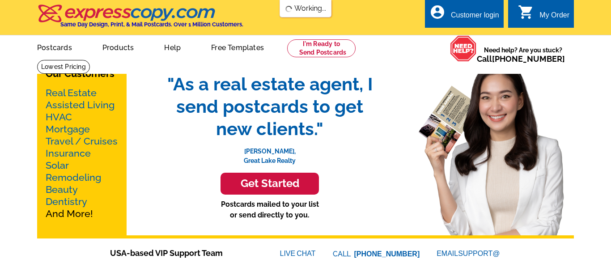 This screenshot has width=611, height=268. What do you see at coordinates (68, 153) in the screenshot?
I see `a: Insurance` at bounding box center [68, 153].